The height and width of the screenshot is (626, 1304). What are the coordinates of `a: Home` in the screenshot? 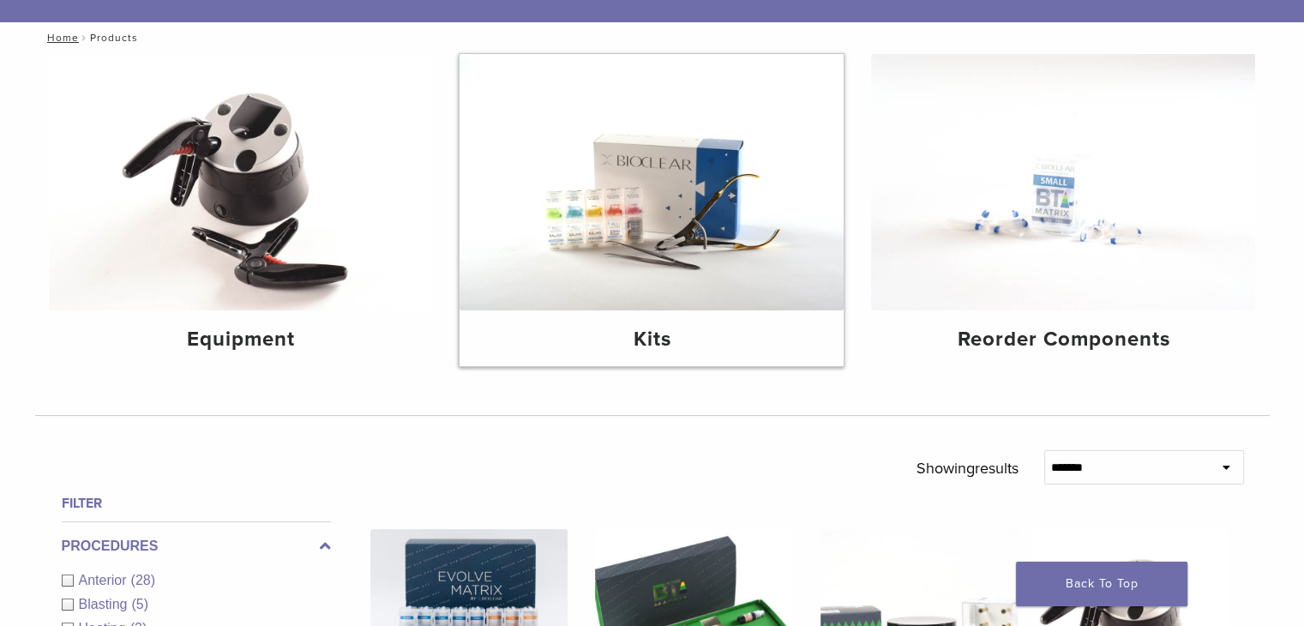 It's located at (60, 38).